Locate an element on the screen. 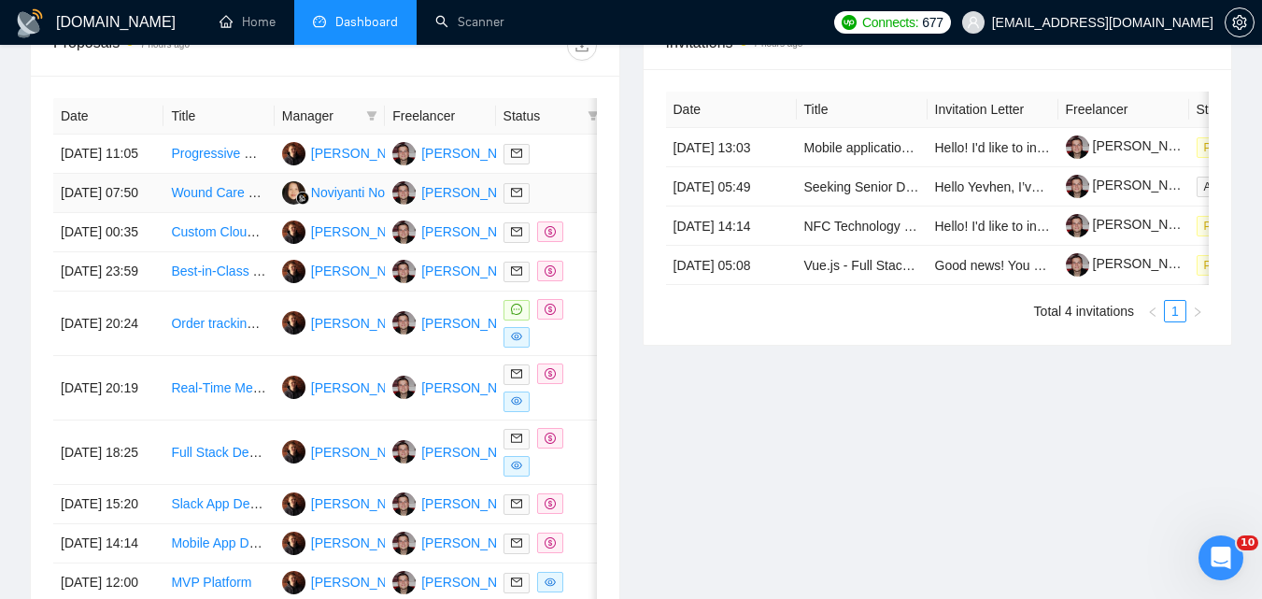 The width and height of the screenshot is (1262, 599). td: Vue.js - Full Stack Developer is located at coordinates (862, 265).